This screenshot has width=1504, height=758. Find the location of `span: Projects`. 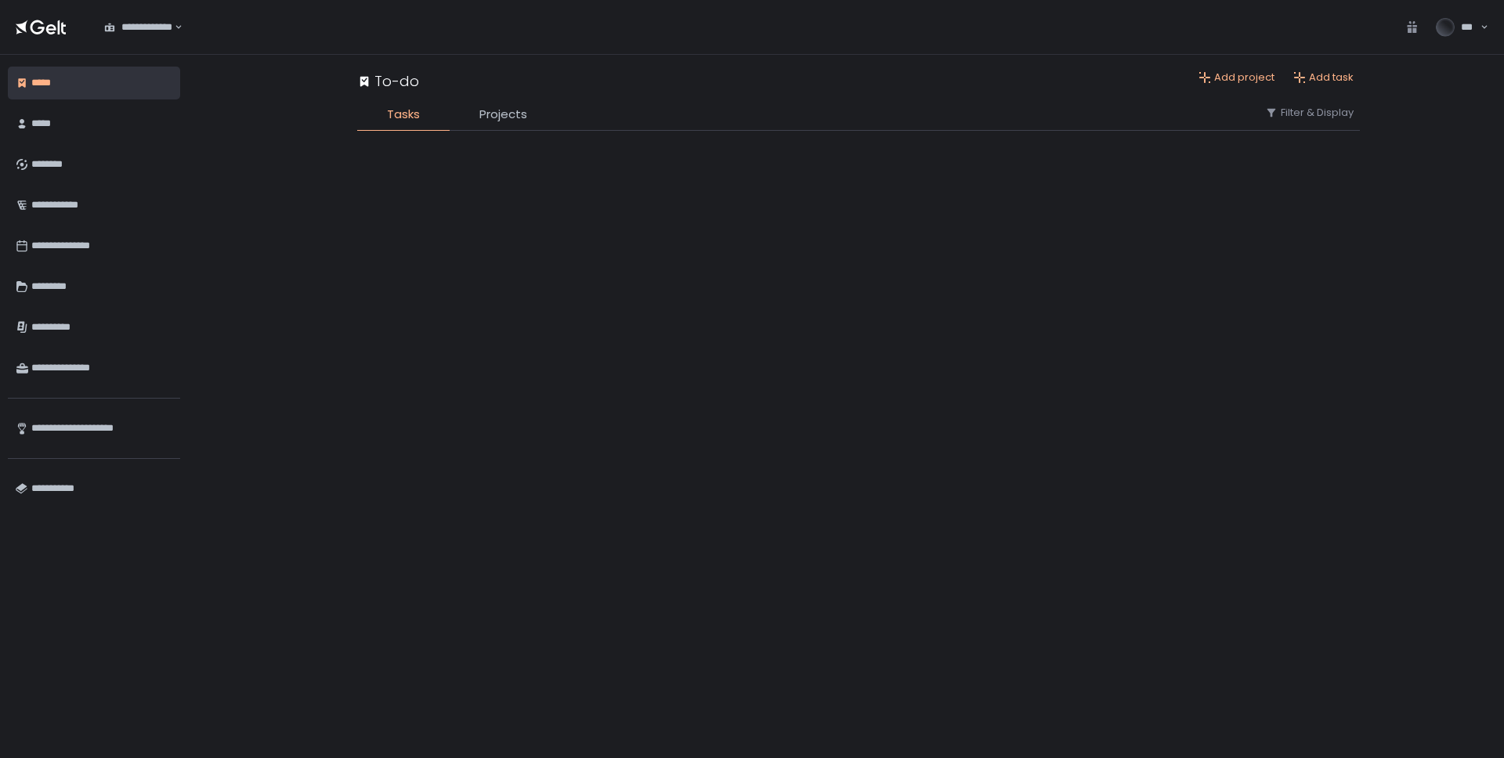

span: Projects is located at coordinates (503, 114).